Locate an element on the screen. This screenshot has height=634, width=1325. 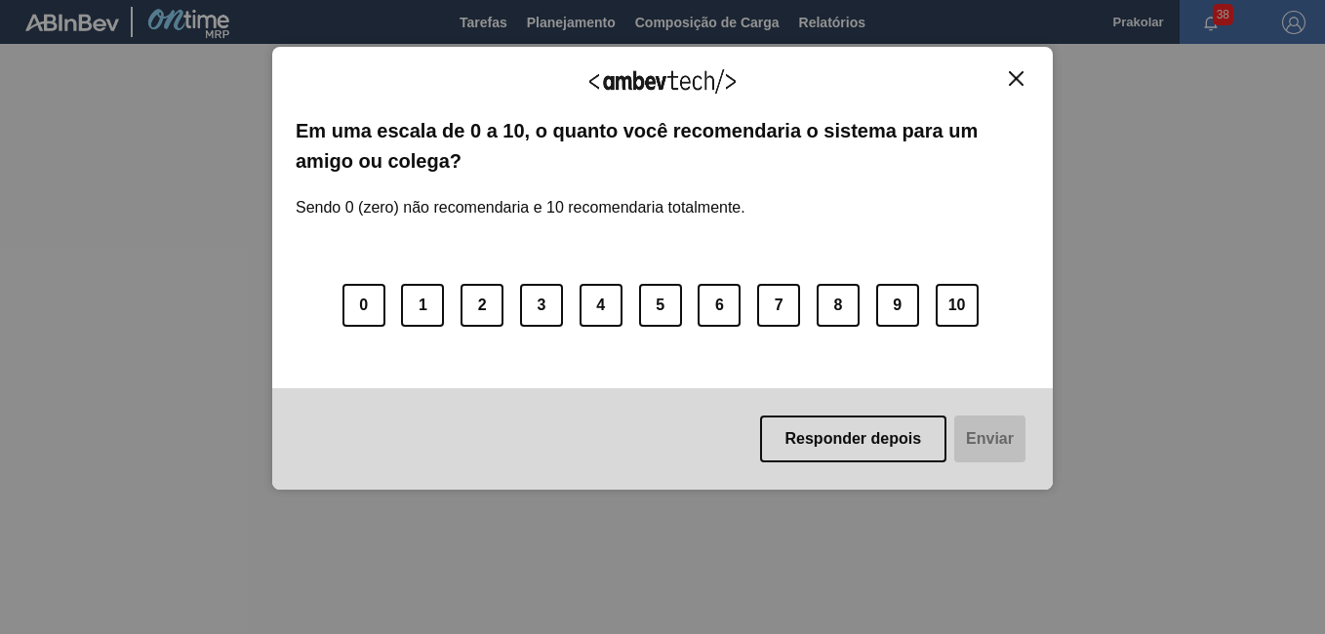
button: 8 is located at coordinates (838, 305).